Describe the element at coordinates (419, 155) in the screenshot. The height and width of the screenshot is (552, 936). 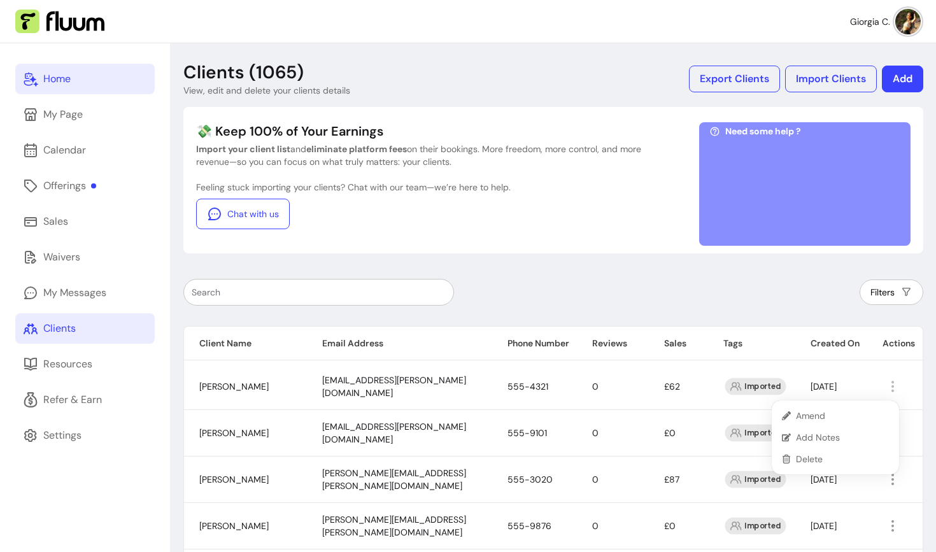
I see `p: and on their bookings. More freedom, more control, and more revenue—so you can focus on what trul...` at that location.